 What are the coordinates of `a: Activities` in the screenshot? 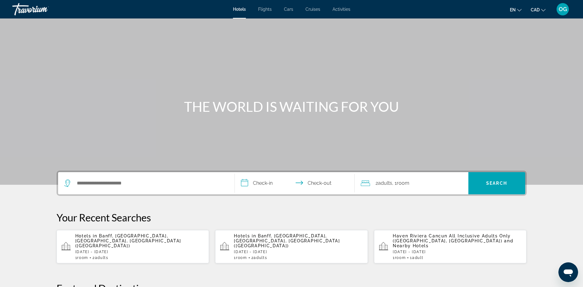 It's located at (342, 9).